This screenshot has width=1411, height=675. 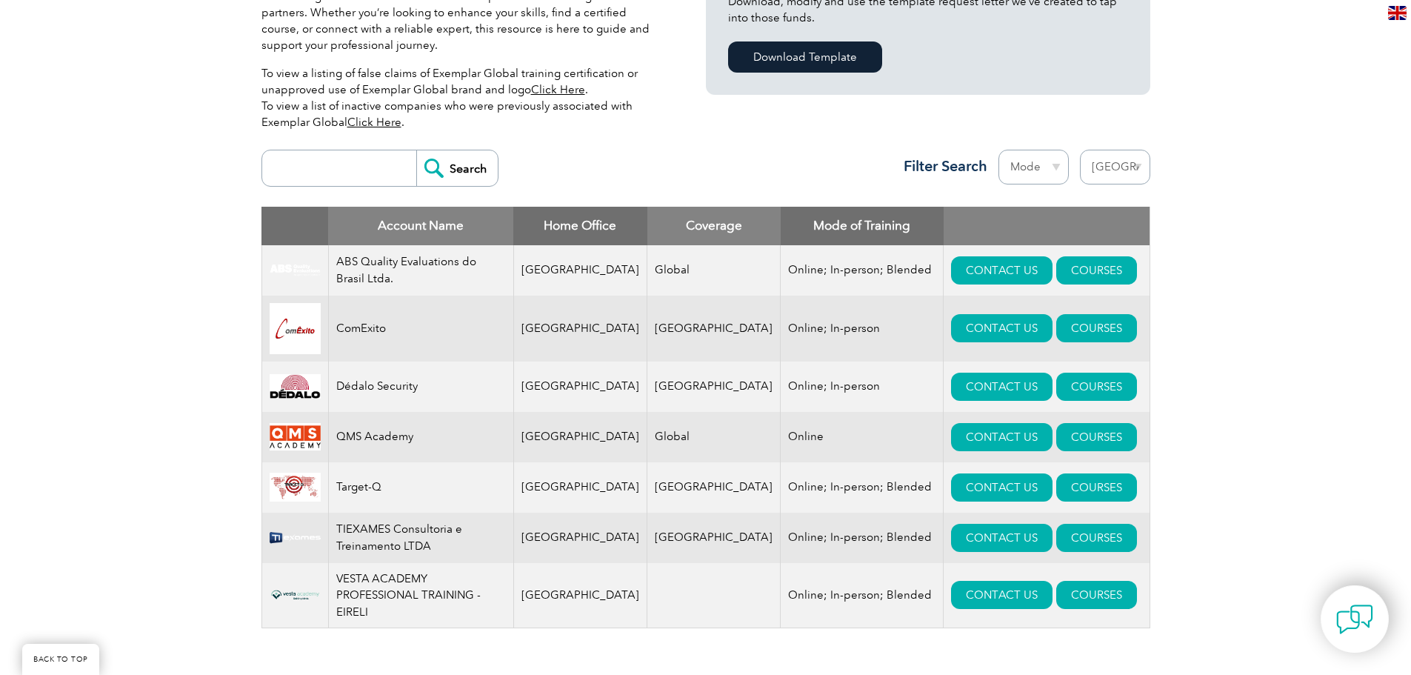 What do you see at coordinates (61, 659) in the screenshot?
I see `a: BACK TO TOP` at bounding box center [61, 659].